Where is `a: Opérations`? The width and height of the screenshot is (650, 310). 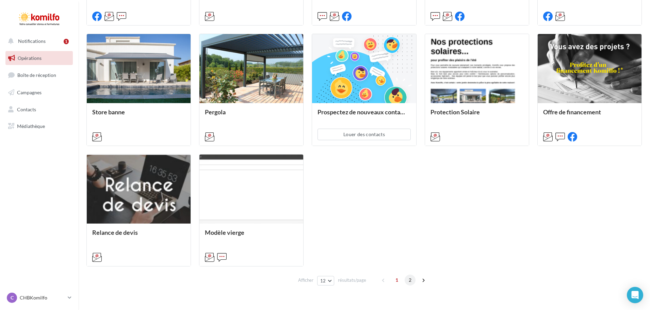 a: Opérations is located at coordinates (39, 58).